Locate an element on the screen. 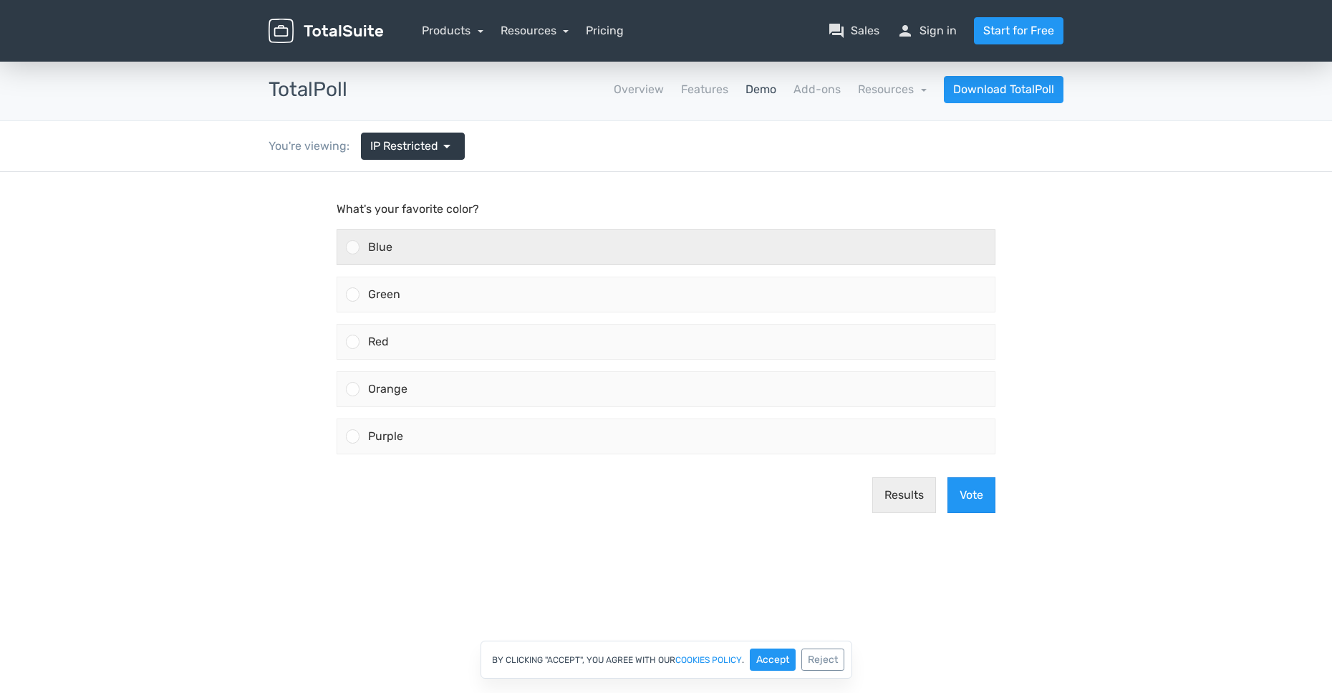 The width and height of the screenshot is (1332, 693). a: personSign in is located at coordinates (927, 31).